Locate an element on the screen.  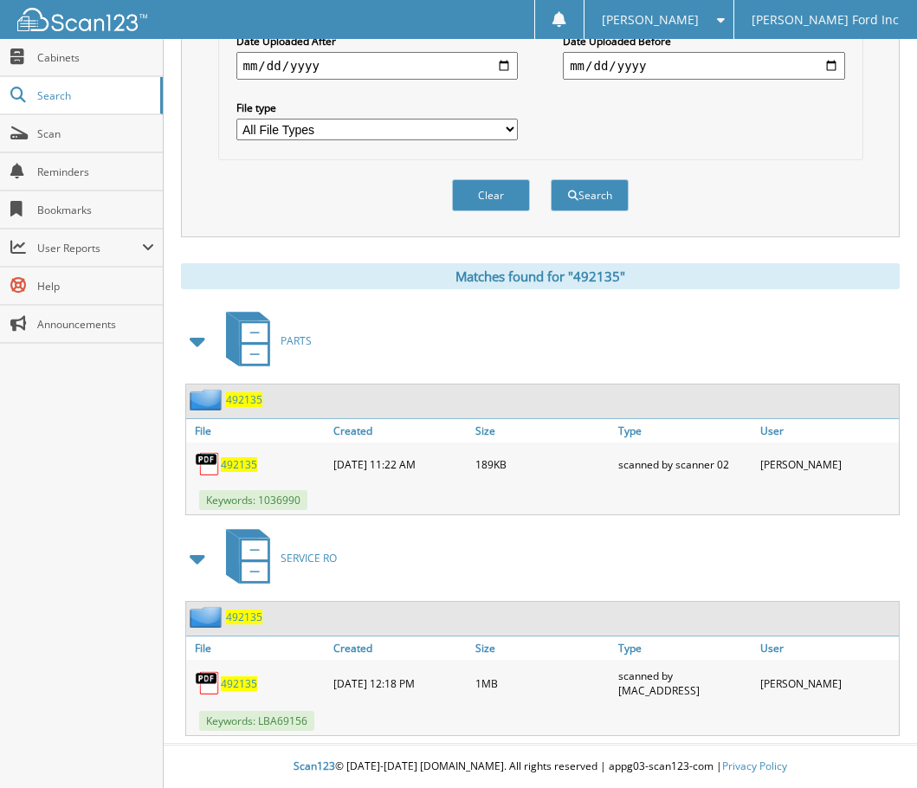
input: end is located at coordinates (703, 66).